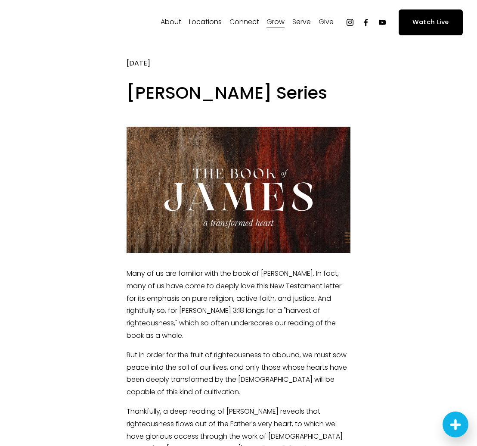  What do you see at coordinates (326, 22) in the screenshot?
I see `span: Give` at bounding box center [326, 22].